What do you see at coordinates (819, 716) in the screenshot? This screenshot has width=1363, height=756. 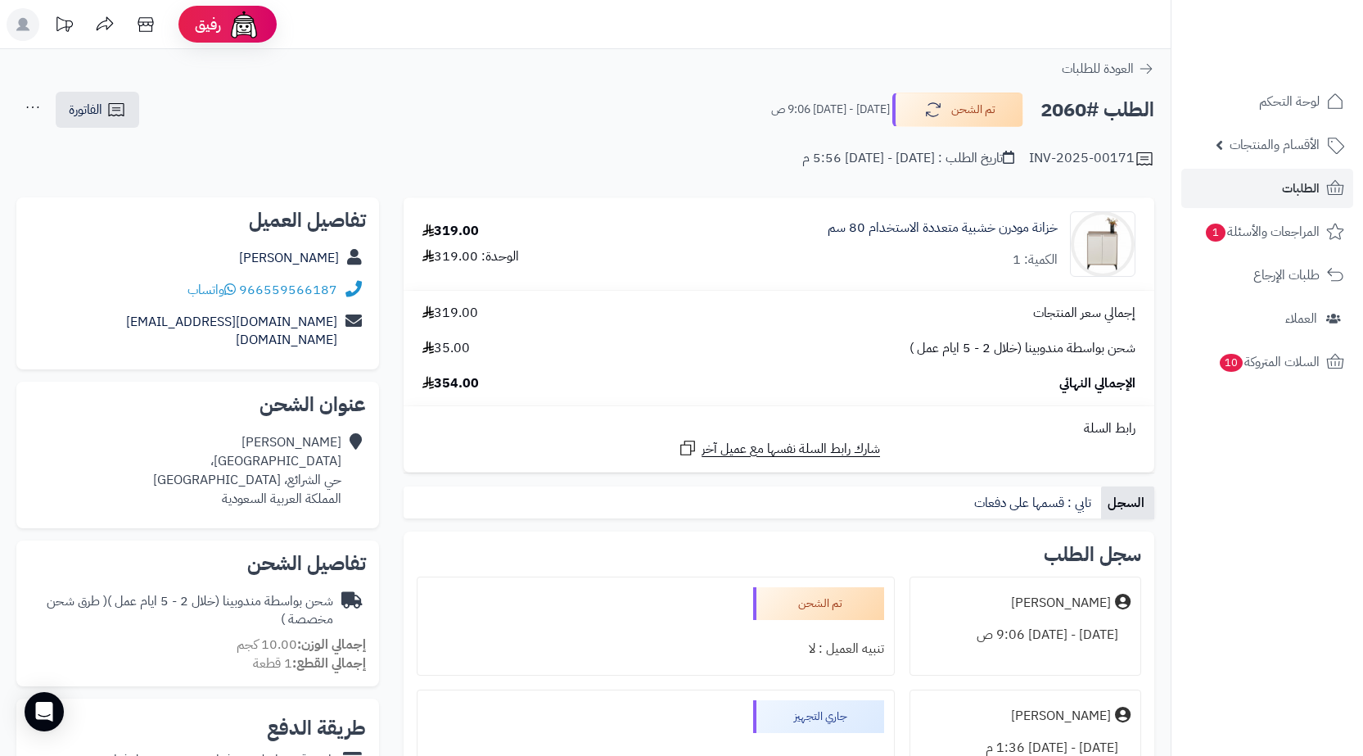 I see `div: جاري التجهيز` at bounding box center [819, 716].